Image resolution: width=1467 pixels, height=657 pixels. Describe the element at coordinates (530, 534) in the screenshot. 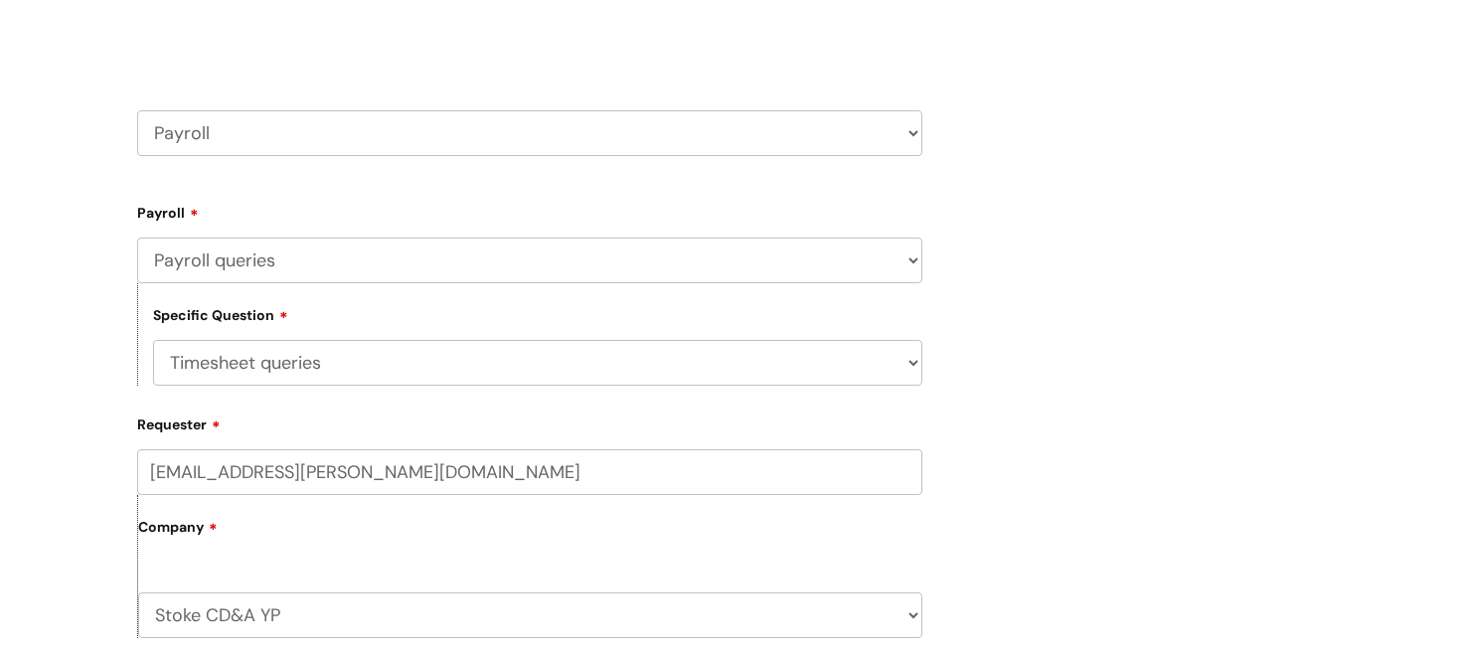

I see `label: Company` at that location.